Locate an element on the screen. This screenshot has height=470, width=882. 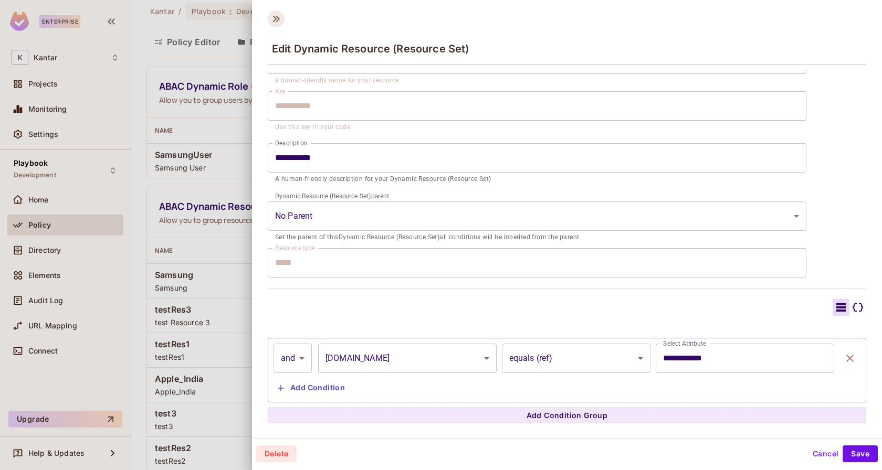
button: Add Condition is located at coordinates (311, 389).